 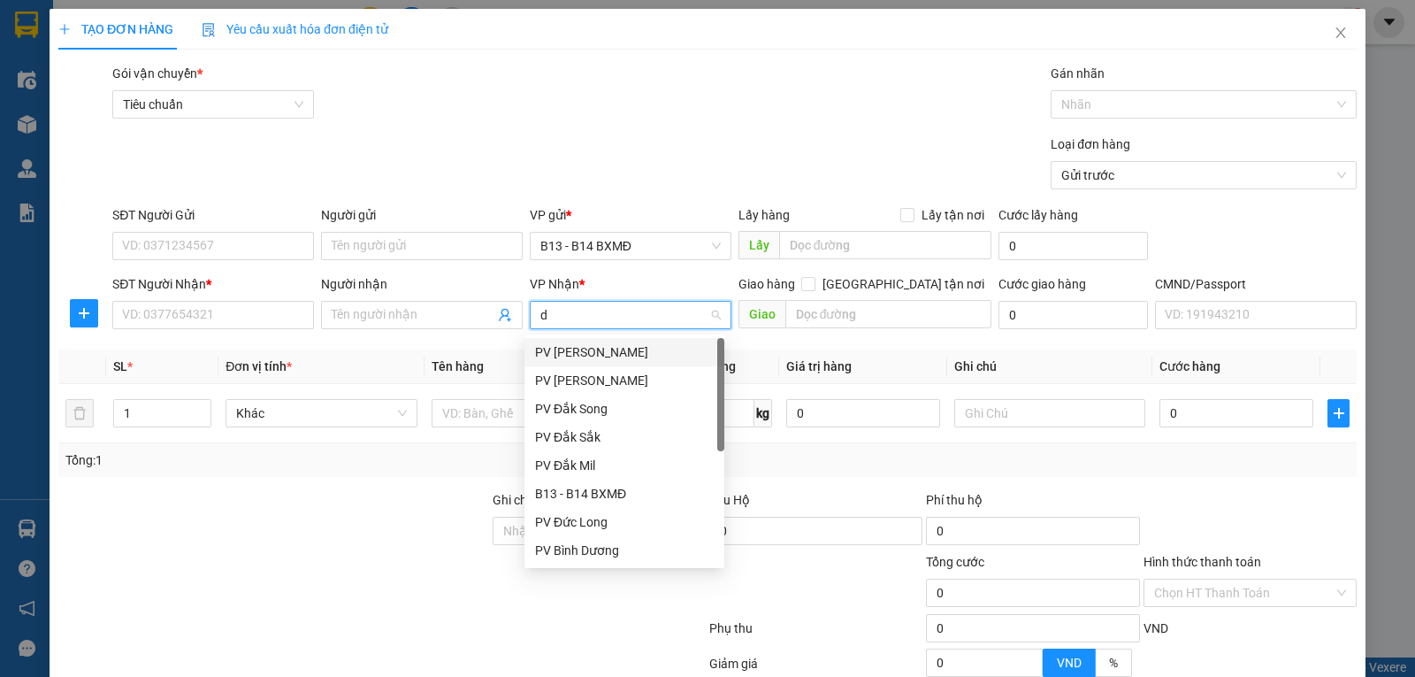 I want to click on span: Giao hàng, so click(x=767, y=284).